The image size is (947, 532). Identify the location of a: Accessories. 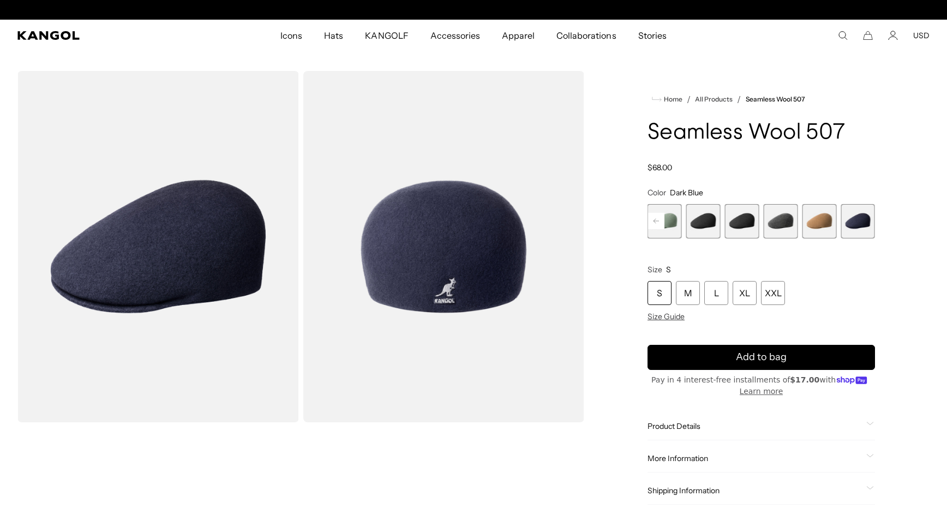
(455, 35).